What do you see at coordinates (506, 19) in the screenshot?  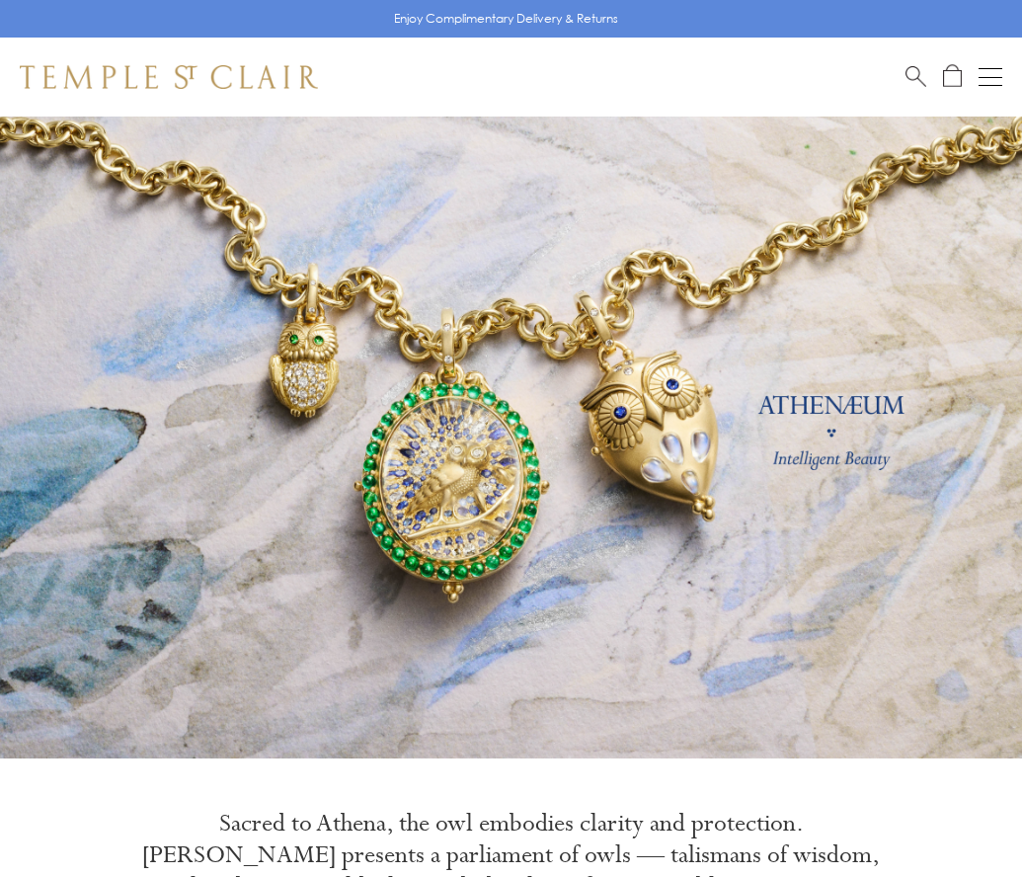 I see `p: Enjoy Complimentary Delivery & Returns` at bounding box center [506, 19].